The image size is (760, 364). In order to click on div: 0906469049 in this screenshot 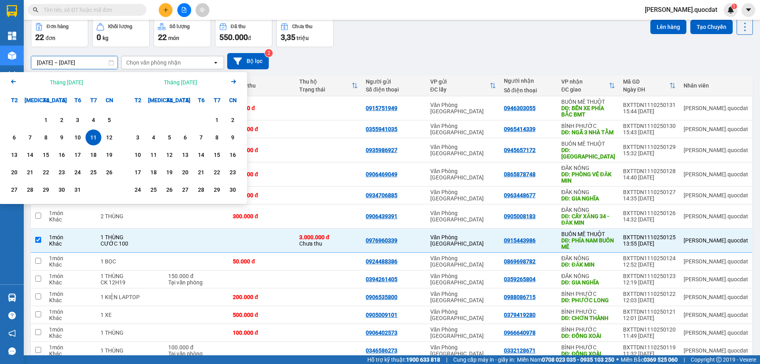, I will do `click(382, 174)`.